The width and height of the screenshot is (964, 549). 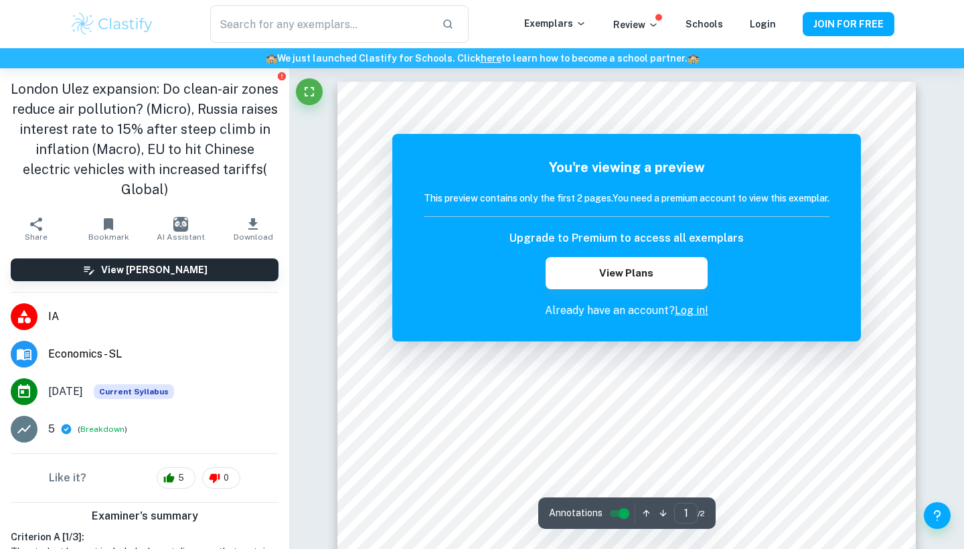 I want to click on span: AI Assistant, so click(x=181, y=237).